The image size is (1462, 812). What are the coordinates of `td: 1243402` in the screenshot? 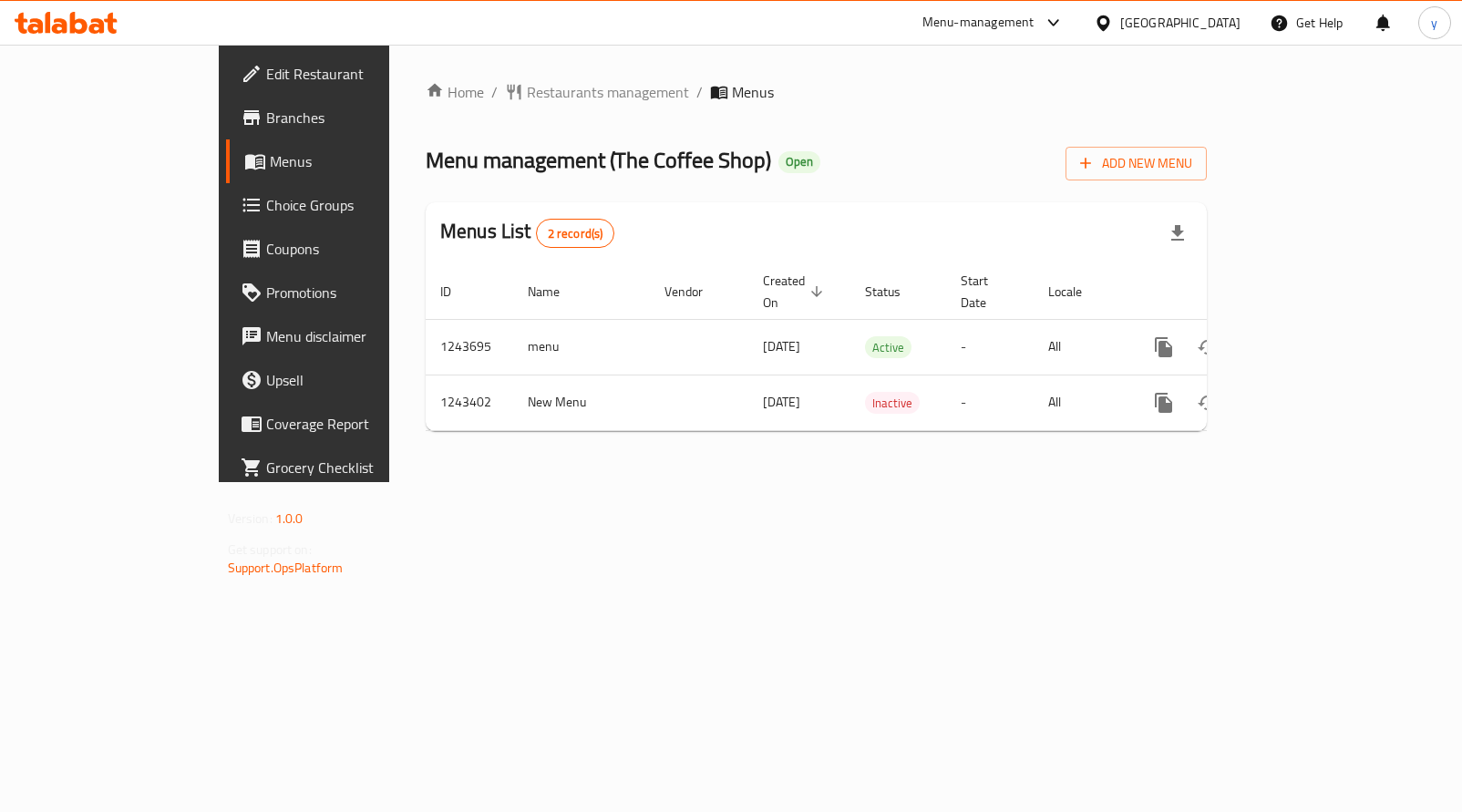 It's located at (469, 402).